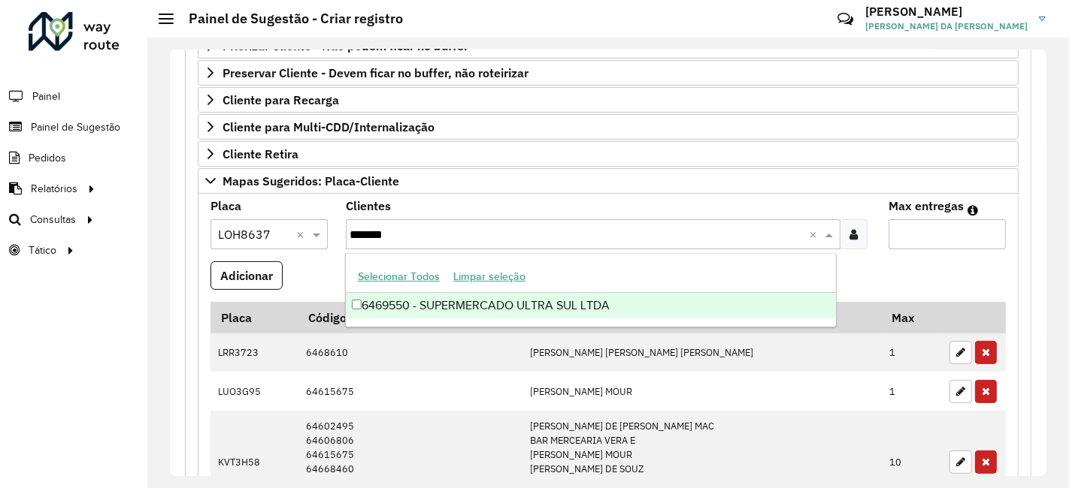 This screenshot has height=488, width=1069. Describe the element at coordinates (42, 250) in the screenshot. I see `span: Tático` at that location.